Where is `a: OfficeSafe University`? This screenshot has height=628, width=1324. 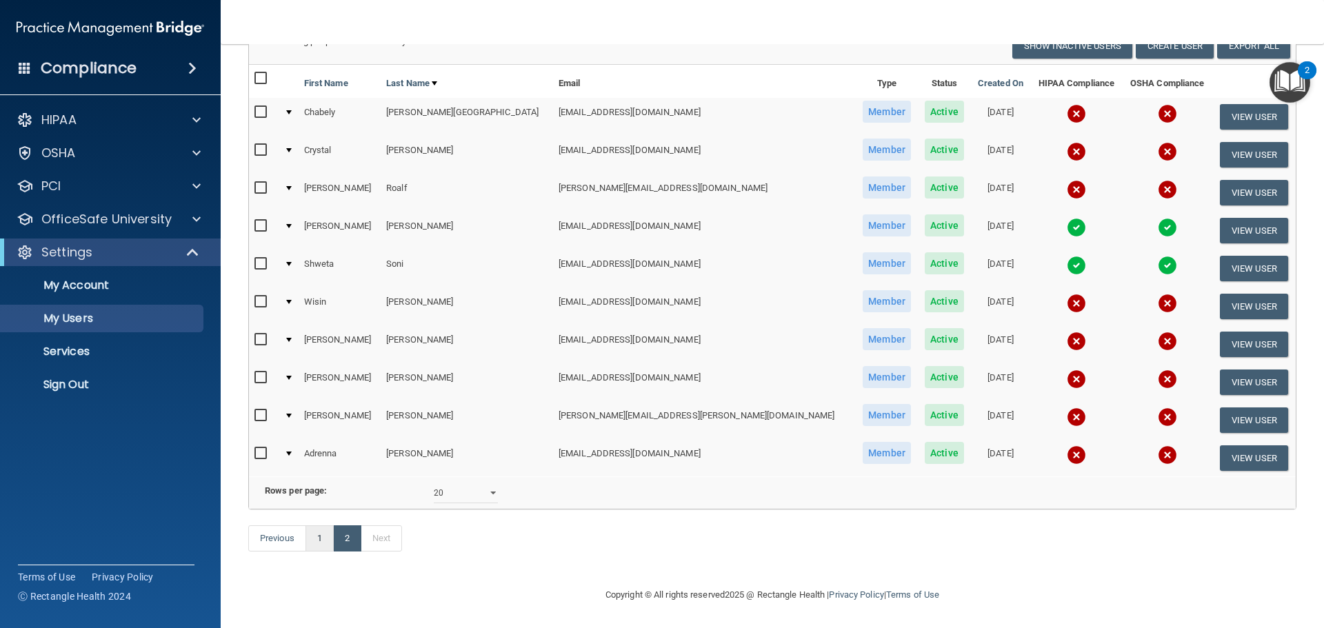 a: OfficeSafe University is located at coordinates (108, 219).